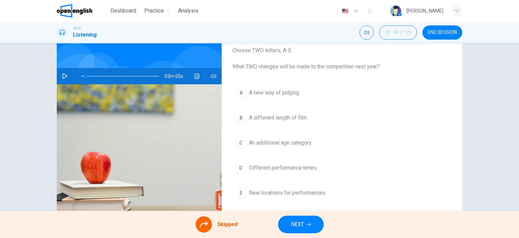  What do you see at coordinates (77, 28) in the screenshot?
I see `span: IELTS` at bounding box center [77, 28].